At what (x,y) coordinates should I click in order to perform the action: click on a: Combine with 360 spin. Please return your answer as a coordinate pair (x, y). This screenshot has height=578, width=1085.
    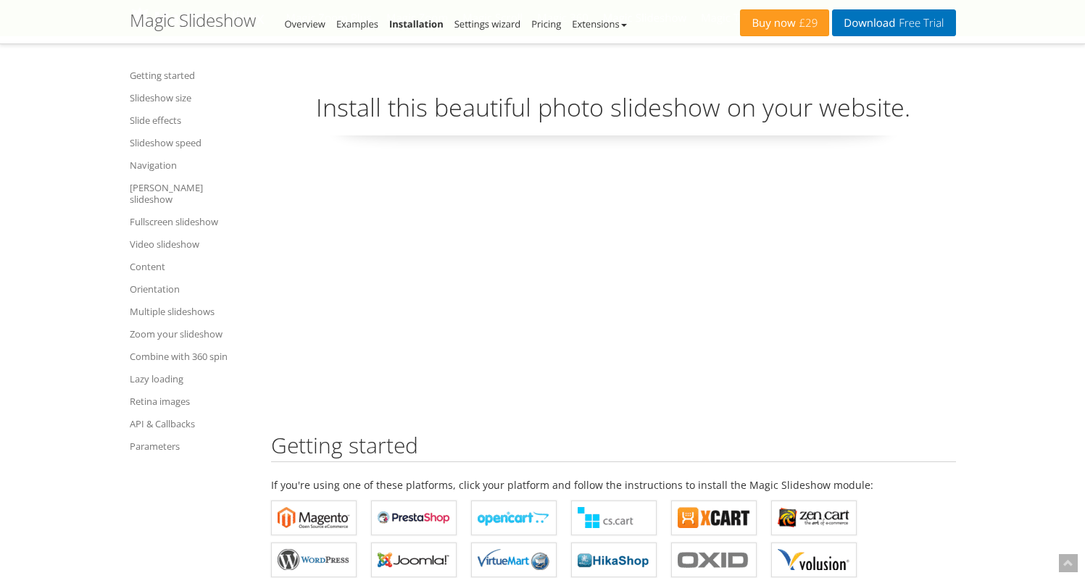
    Looking at the image, I should click on (191, 357).